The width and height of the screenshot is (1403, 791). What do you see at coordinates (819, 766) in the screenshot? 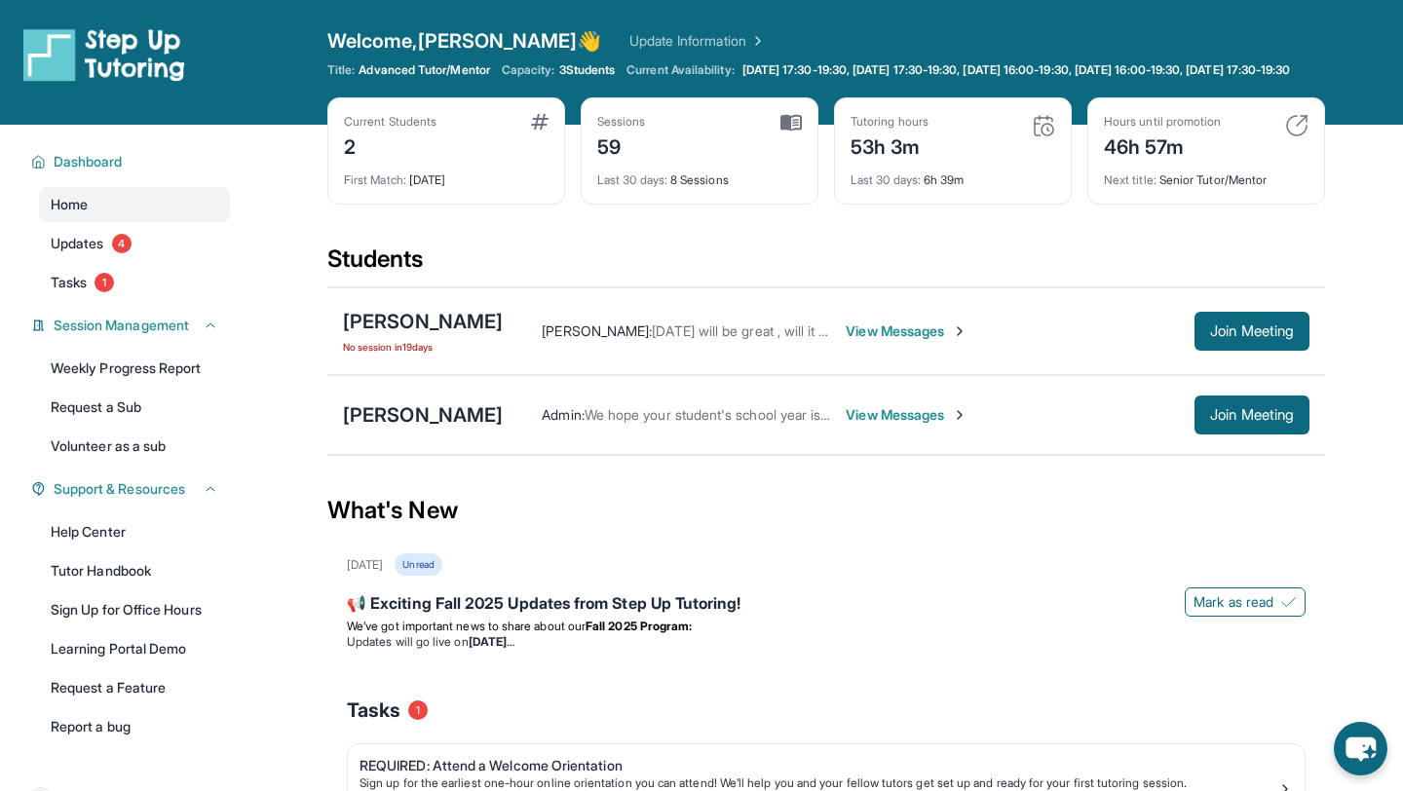
I see `div: REQUIRED: Attend a Welcome Orientation` at bounding box center [819, 766].